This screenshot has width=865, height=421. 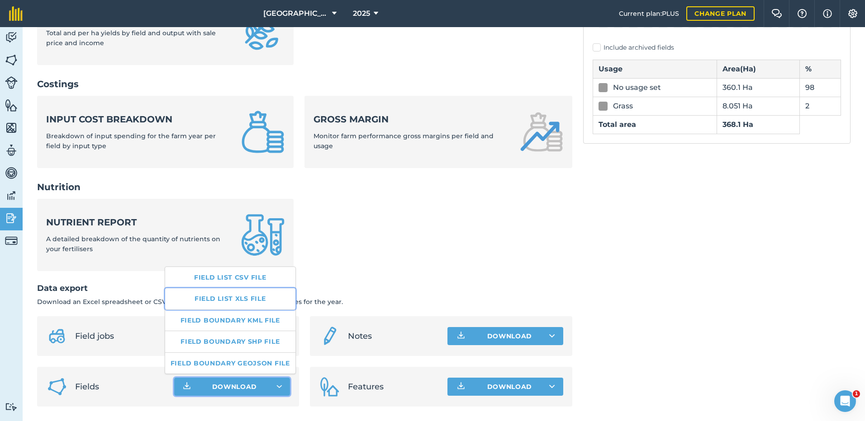 I want to click on img: fieldmargin Logo, so click(x=16, y=14).